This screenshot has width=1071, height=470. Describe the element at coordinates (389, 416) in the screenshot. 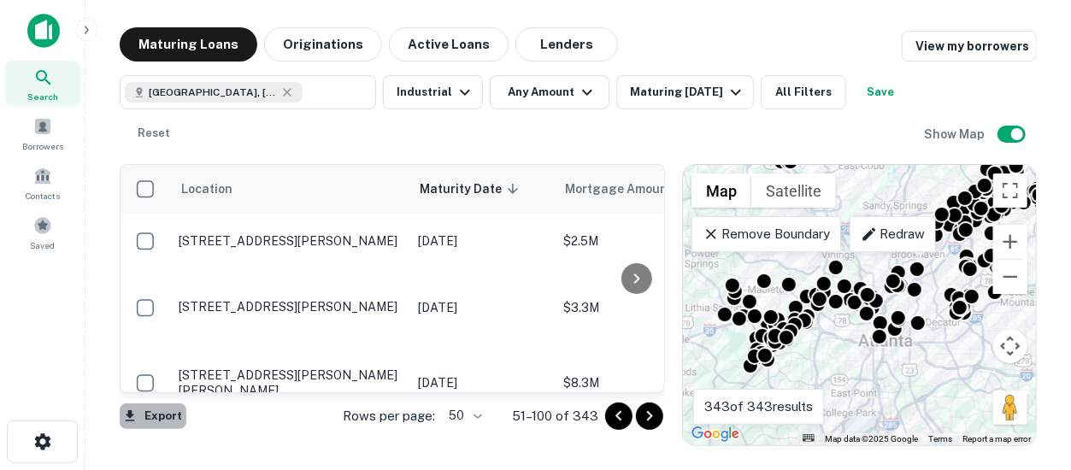

I see `p: Rows per page:` at that location.